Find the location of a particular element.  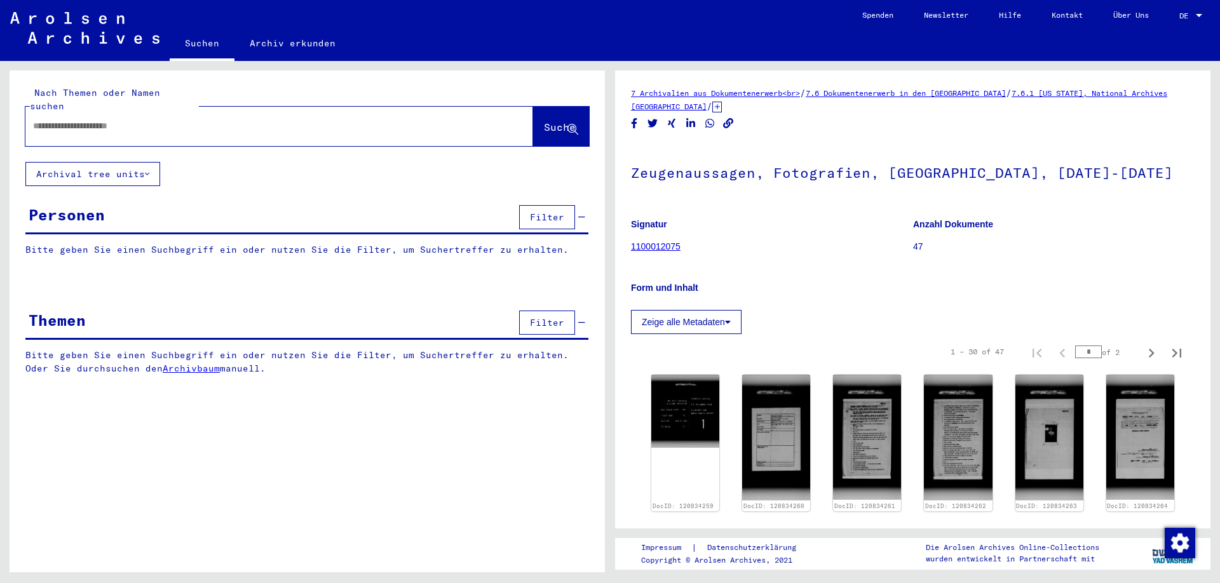

b: Form und Inhalt is located at coordinates (664, 288).